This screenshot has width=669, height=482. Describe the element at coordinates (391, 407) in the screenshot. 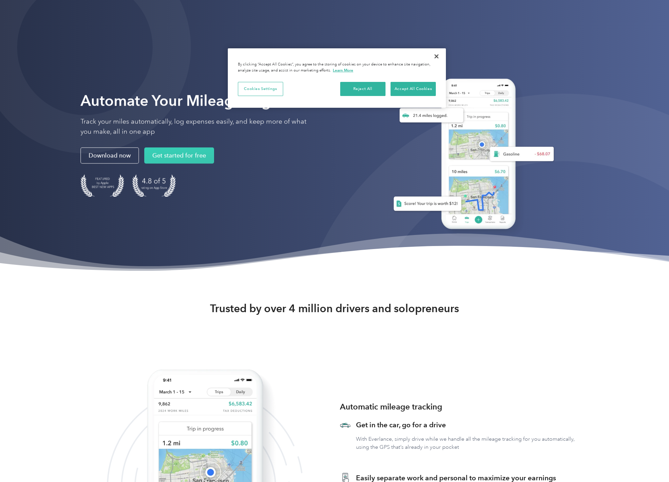

I see `h3: Automatic mileage tracking` at that location.